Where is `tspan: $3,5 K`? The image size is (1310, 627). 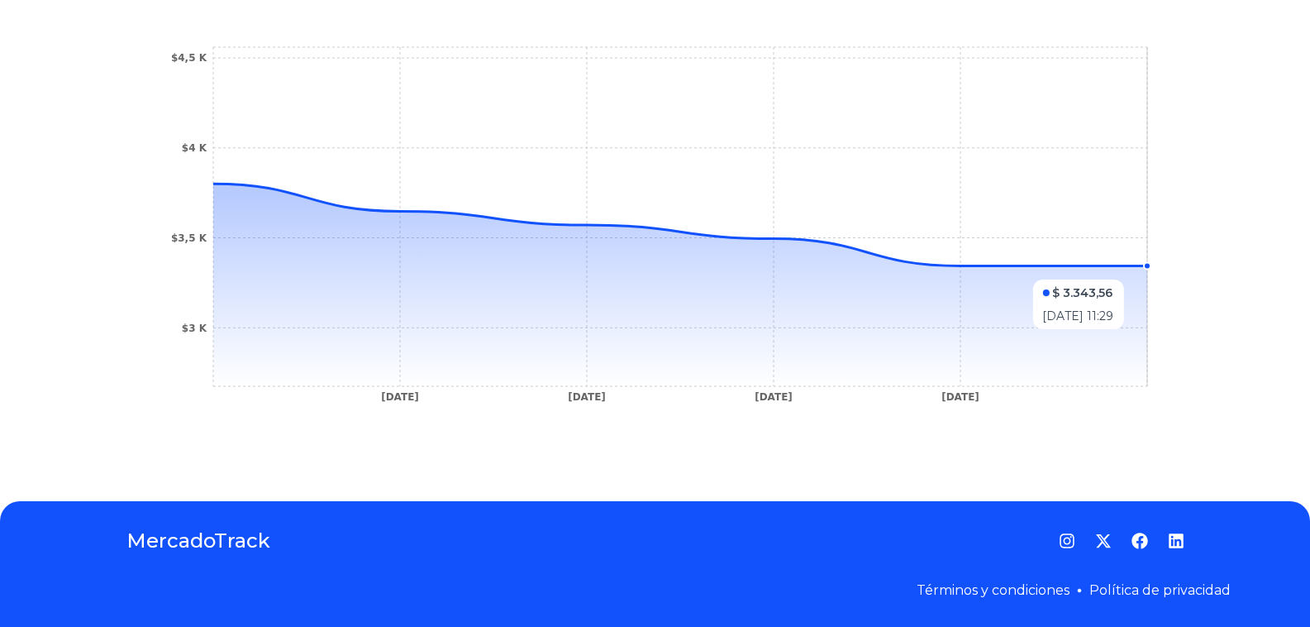
tspan: $3,5 K is located at coordinates (189, 238).